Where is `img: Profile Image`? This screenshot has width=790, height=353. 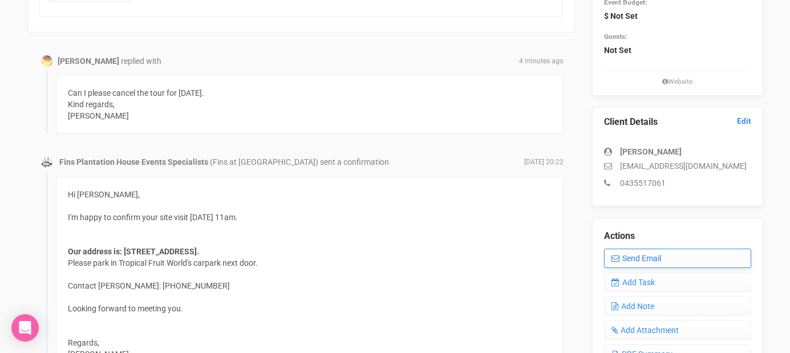 img: Profile Image is located at coordinates (47, 61).